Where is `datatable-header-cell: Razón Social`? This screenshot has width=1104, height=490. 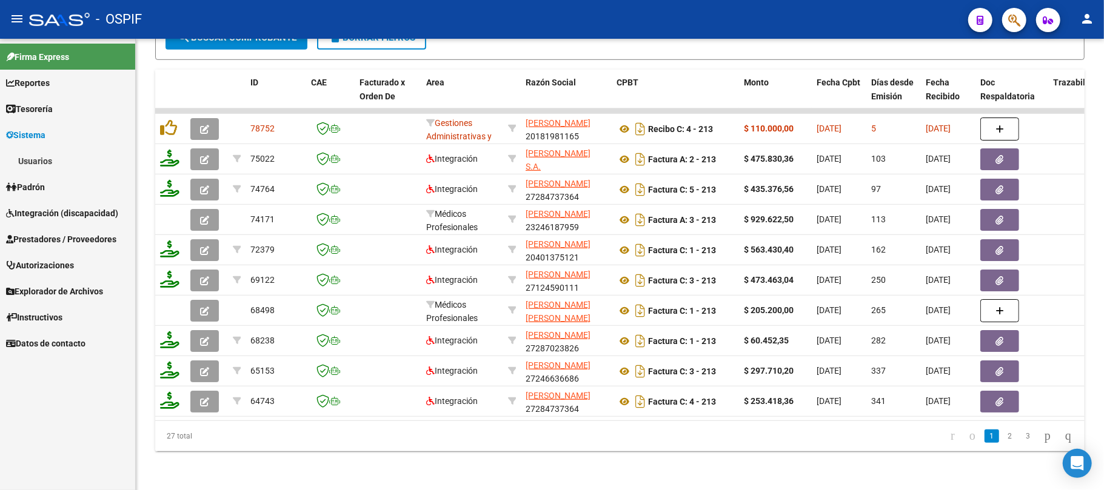
datatable-header-cell: Razón Social is located at coordinates (566, 96).